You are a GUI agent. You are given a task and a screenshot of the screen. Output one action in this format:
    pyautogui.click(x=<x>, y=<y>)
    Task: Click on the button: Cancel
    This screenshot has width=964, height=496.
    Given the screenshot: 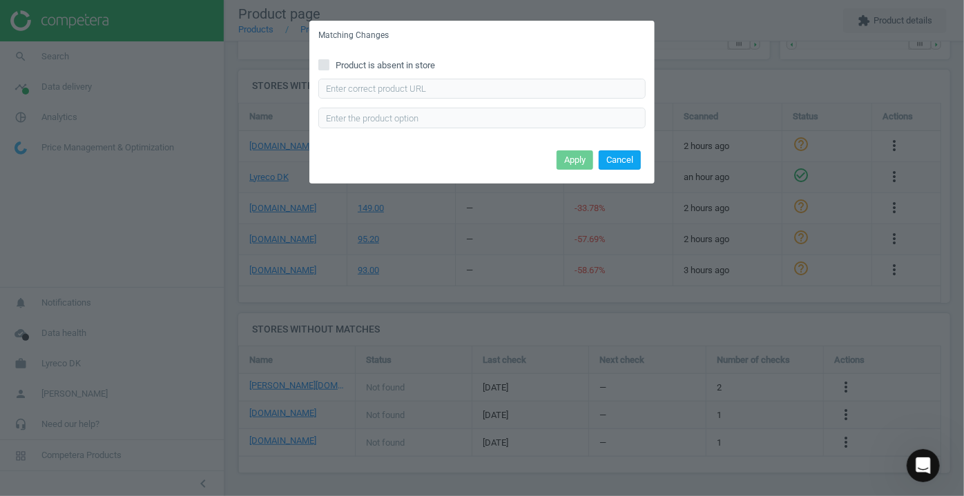 What is the action you would take?
    pyautogui.click(x=619, y=160)
    